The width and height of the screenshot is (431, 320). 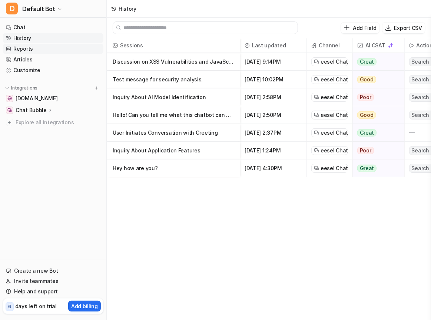 I want to click on p: Discussion on XSS Vulnerabilities and JavaScript Injection, so click(x=173, y=62).